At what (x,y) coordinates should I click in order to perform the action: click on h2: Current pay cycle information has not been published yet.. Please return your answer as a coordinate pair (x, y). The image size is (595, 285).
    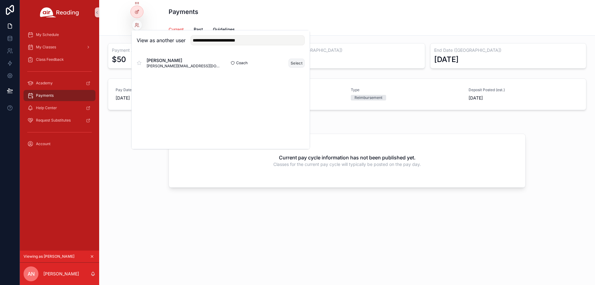
    Looking at the image, I should click on (347, 157).